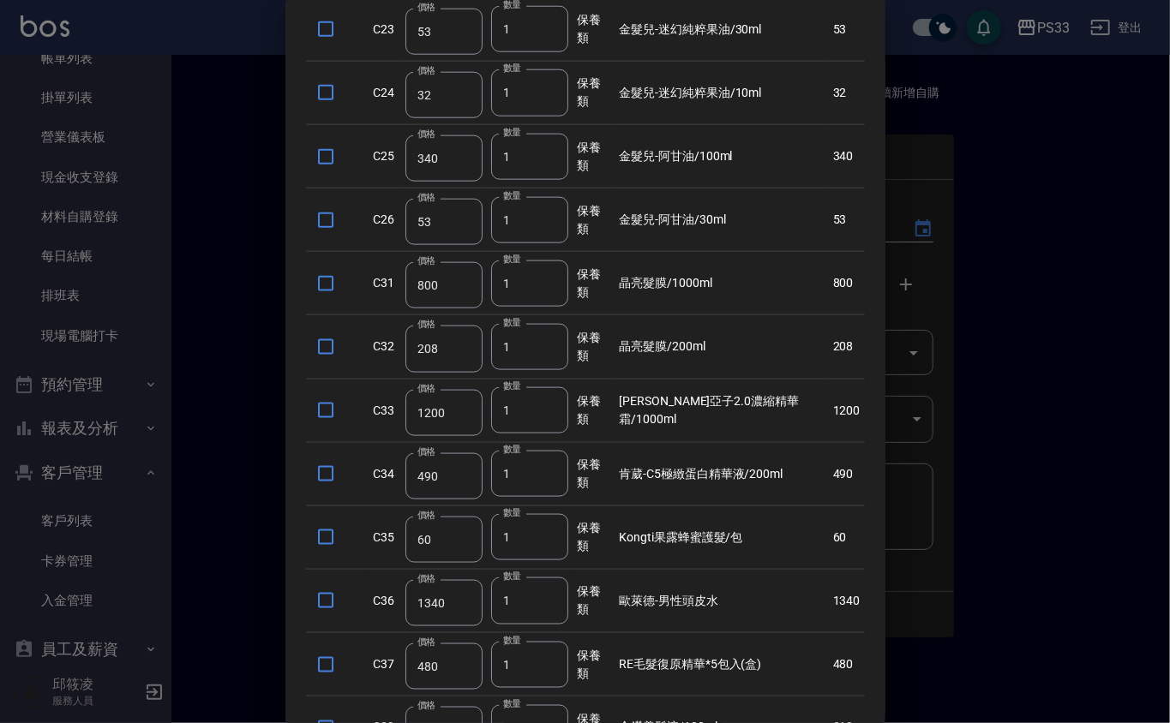 The width and height of the screenshot is (1170, 723). I want to click on td: C37, so click(386, 665).